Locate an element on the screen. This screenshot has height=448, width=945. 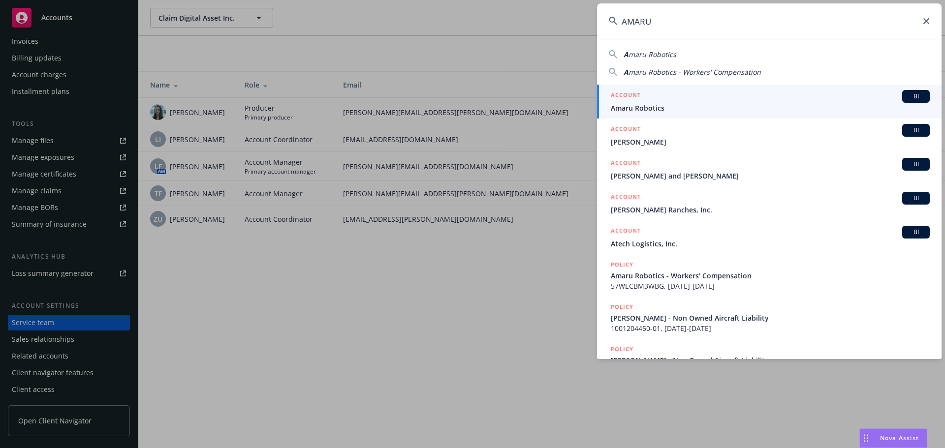
span: Atech Logistics, Inc. is located at coordinates (770, 244).